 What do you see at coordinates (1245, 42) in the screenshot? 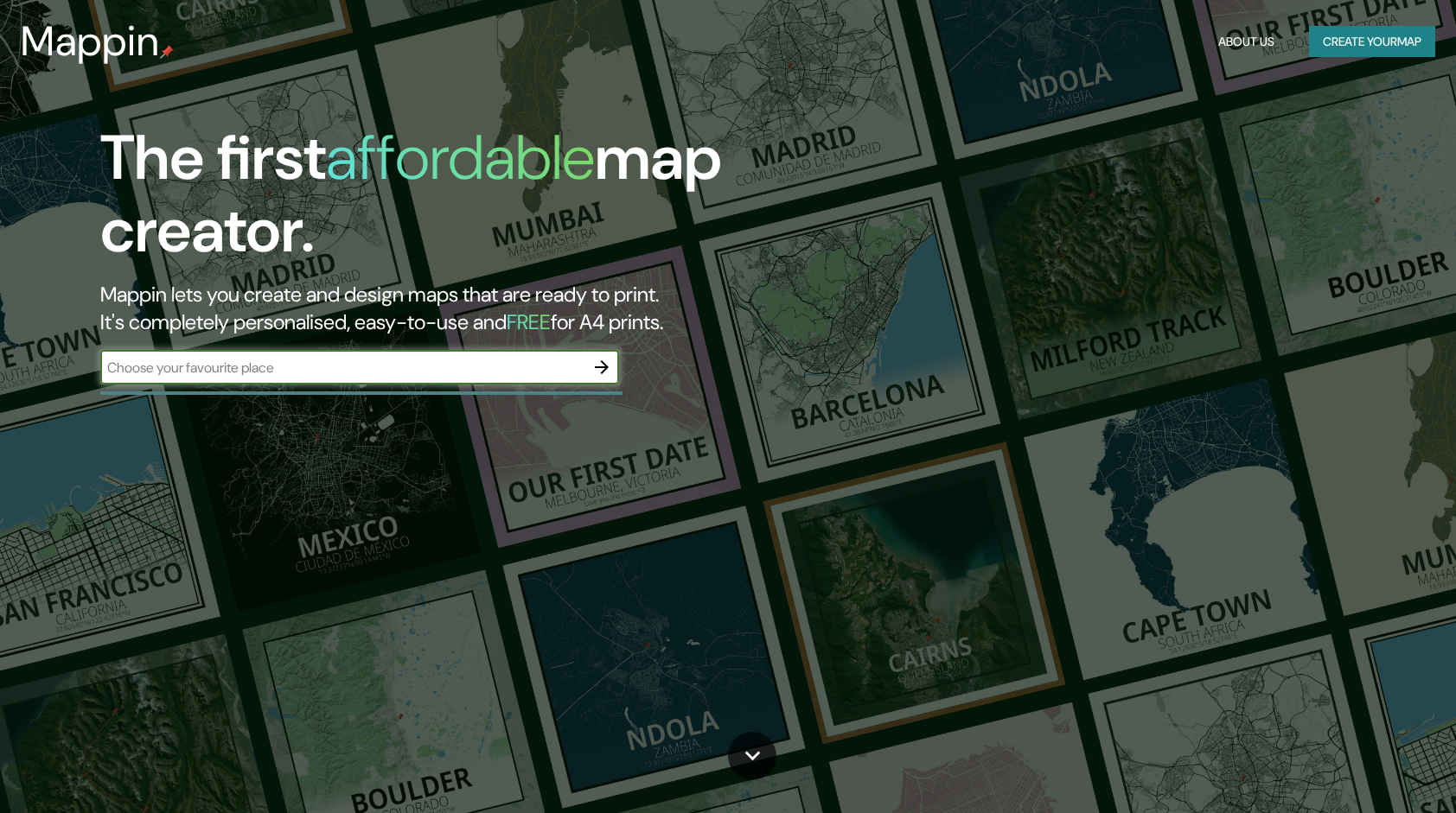
I see `button: About Us` at bounding box center [1245, 42].